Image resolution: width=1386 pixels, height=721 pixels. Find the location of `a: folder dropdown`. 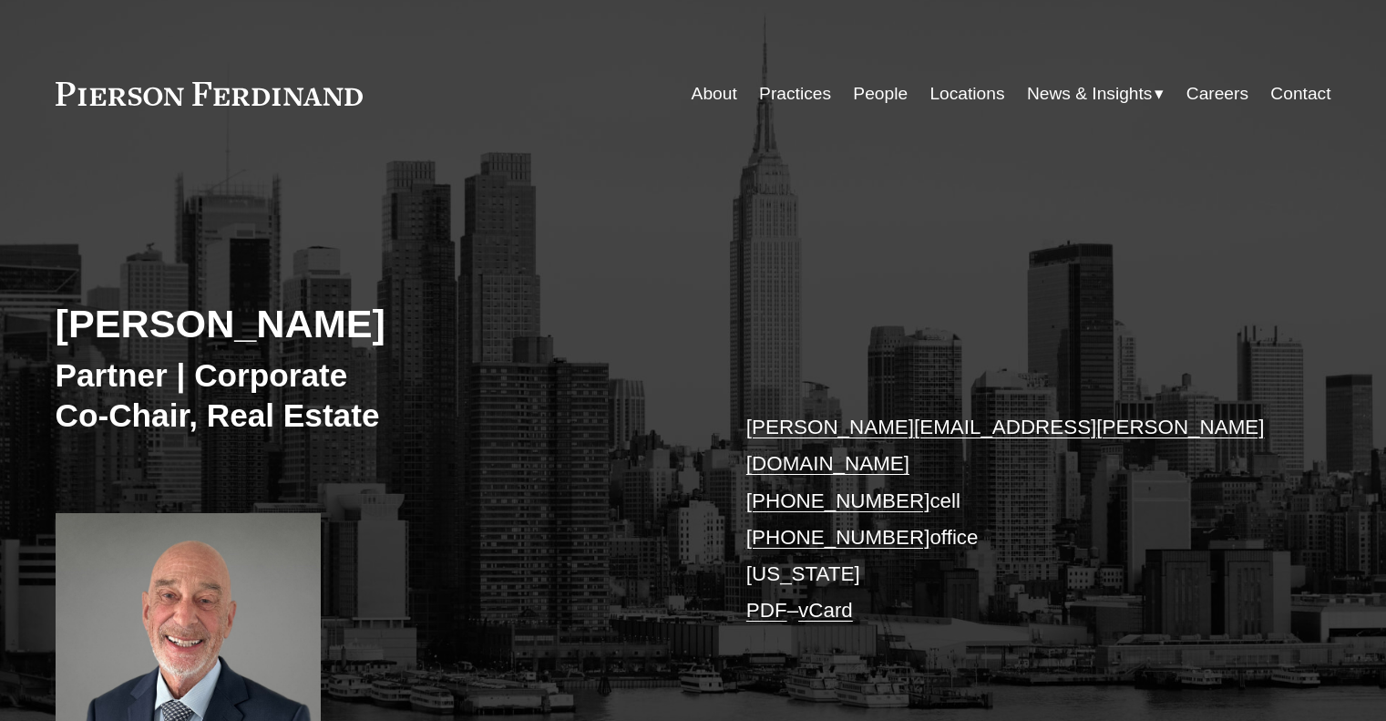

a: folder dropdown is located at coordinates (1095, 94).